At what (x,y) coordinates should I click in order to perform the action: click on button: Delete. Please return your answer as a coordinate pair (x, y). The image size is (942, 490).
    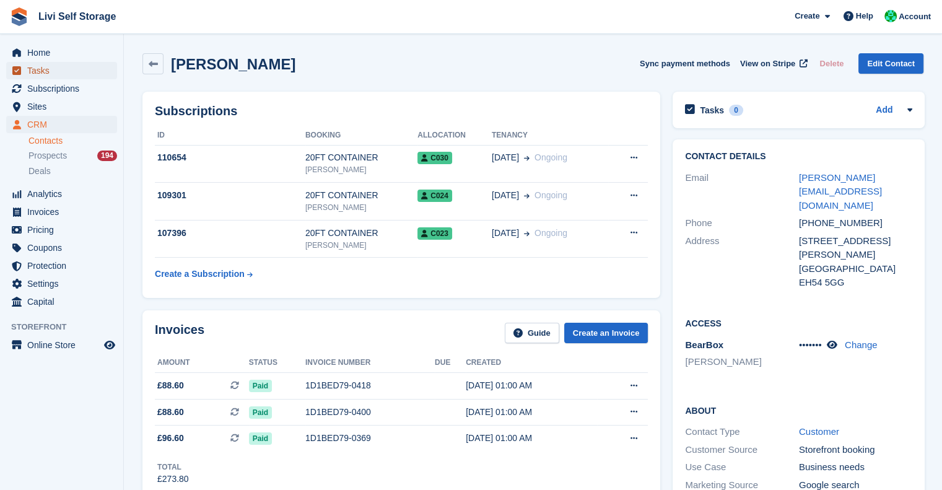
    Looking at the image, I should click on (831, 63).